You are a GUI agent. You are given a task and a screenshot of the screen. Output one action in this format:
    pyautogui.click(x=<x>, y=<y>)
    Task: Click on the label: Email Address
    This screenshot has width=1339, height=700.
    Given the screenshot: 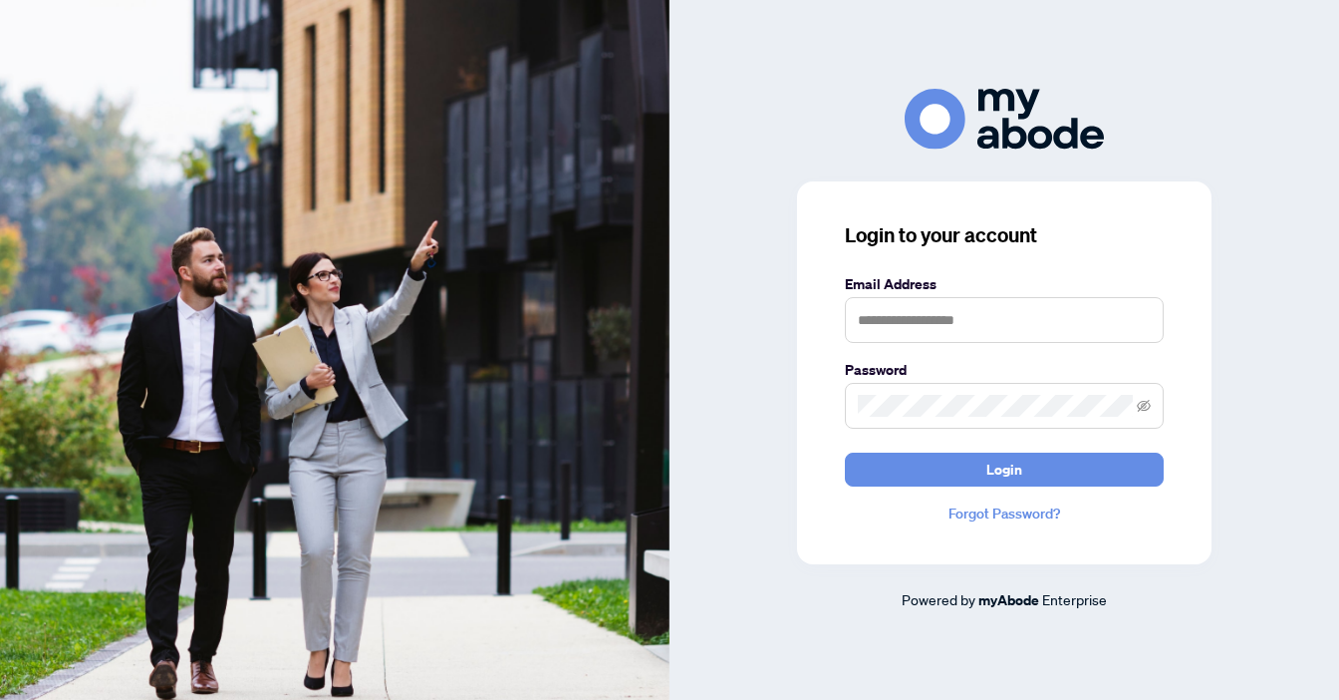 What is the action you would take?
    pyautogui.click(x=1004, y=284)
    